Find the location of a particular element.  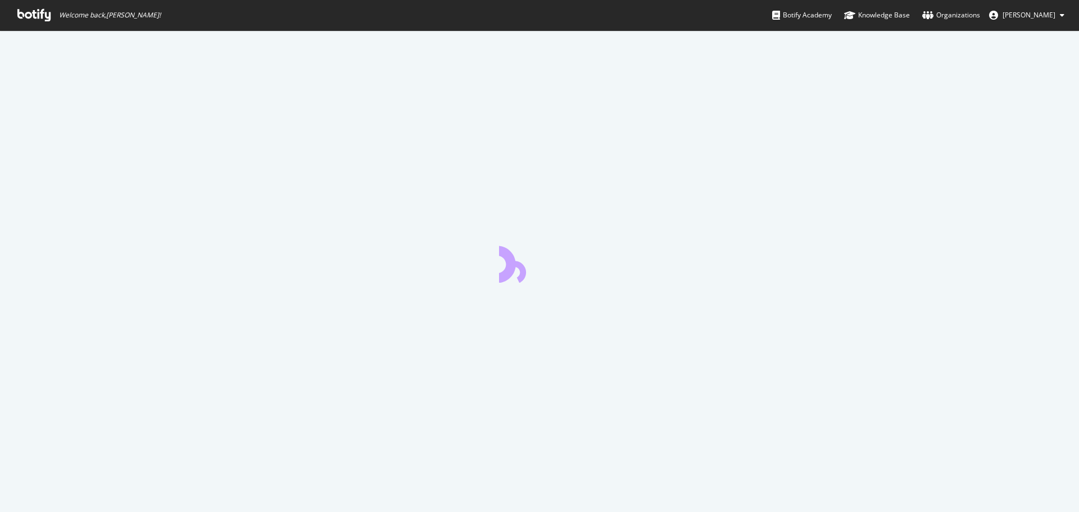

div: Organizations is located at coordinates (951, 15).